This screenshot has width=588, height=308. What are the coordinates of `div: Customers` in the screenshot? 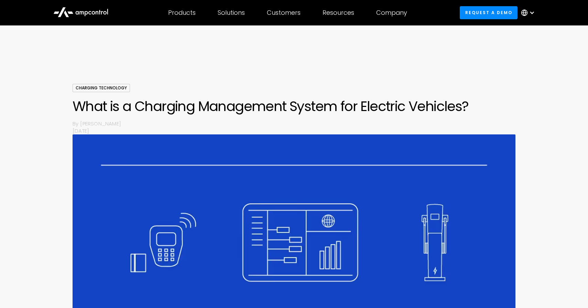 It's located at (284, 13).